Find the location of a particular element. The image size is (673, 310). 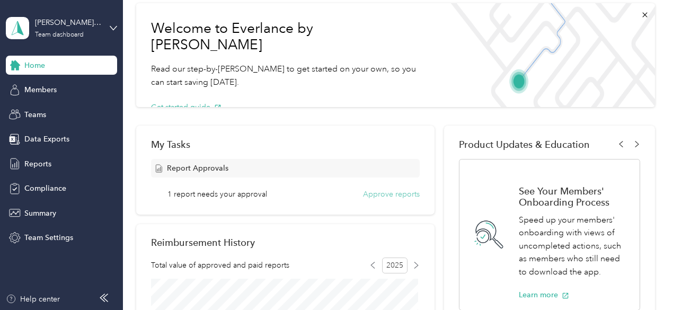

h1: See Your Members' Onboarding Process is located at coordinates (573, 197).